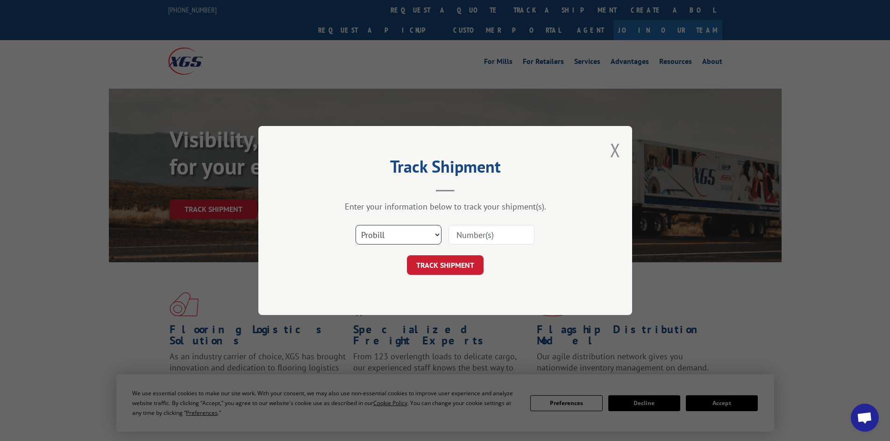 The height and width of the screenshot is (441, 890). Describe the element at coordinates (445, 207) in the screenshot. I see `div: Enter your information below to track your shipment(s).` at that location.